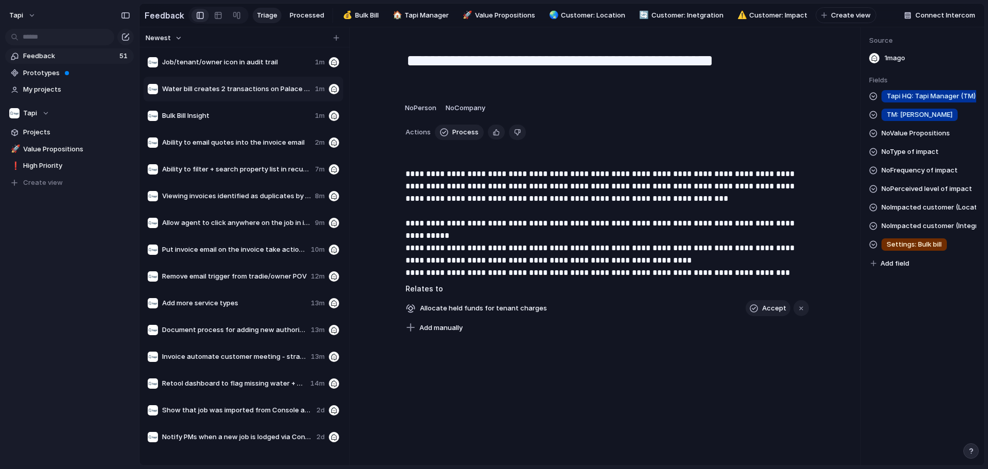  I want to click on span: Customer: Location, so click(593, 15).